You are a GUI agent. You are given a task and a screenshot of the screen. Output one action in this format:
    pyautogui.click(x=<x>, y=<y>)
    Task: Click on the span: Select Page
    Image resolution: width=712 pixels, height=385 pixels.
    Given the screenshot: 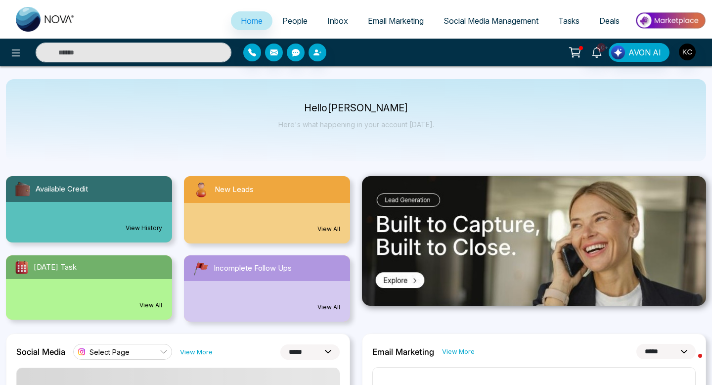 What is the action you would take?
    pyautogui.click(x=109, y=351)
    